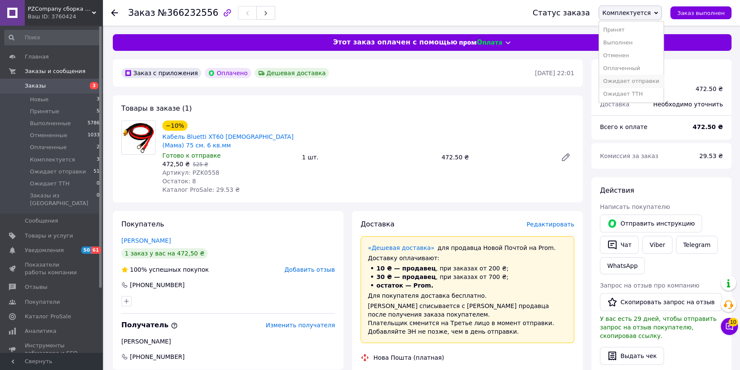 This screenshot has height=370, width=740. I want to click on div: Необходимо уточнить, so click(688, 104).